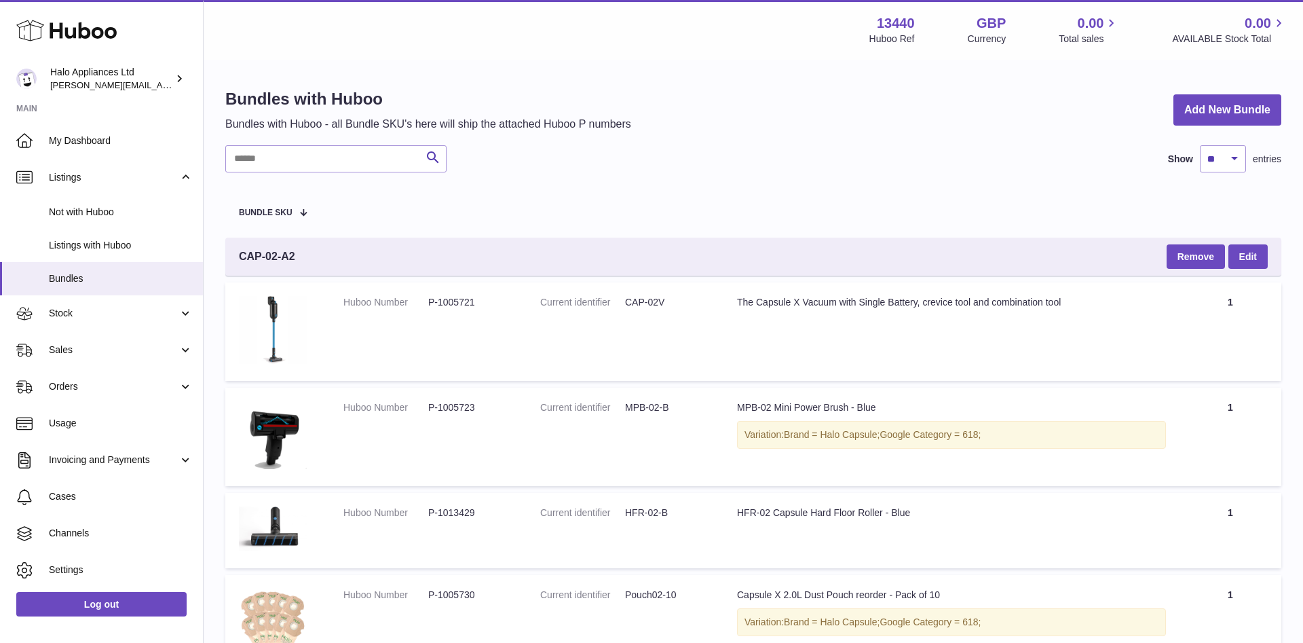 The height and width of the screenshot is (643, 1303). Describe the element at coordinates (101, 604) in the screenshot. I see `a: Log out` at that location.